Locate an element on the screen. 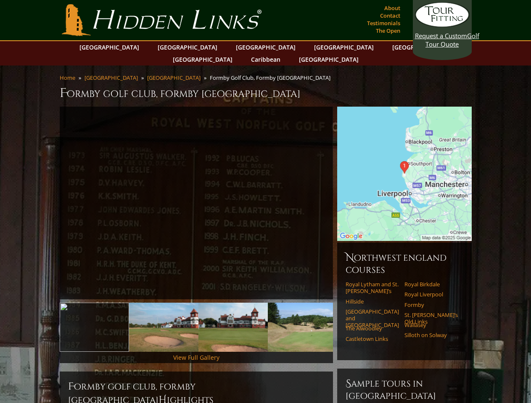  a: Royal Birkdale is located at coordinates (431, 284).